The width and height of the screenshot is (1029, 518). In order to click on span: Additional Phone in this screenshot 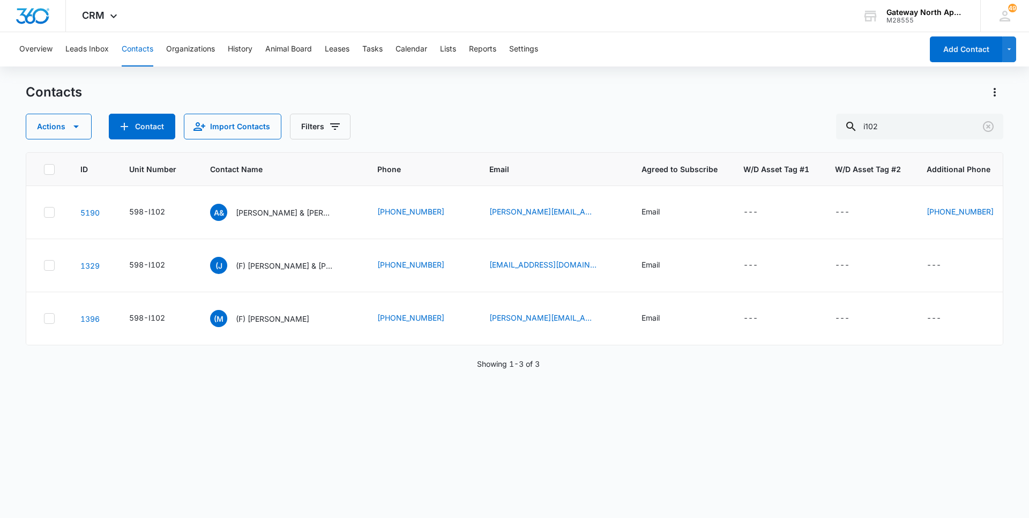, I will do `click(970, 169)`.